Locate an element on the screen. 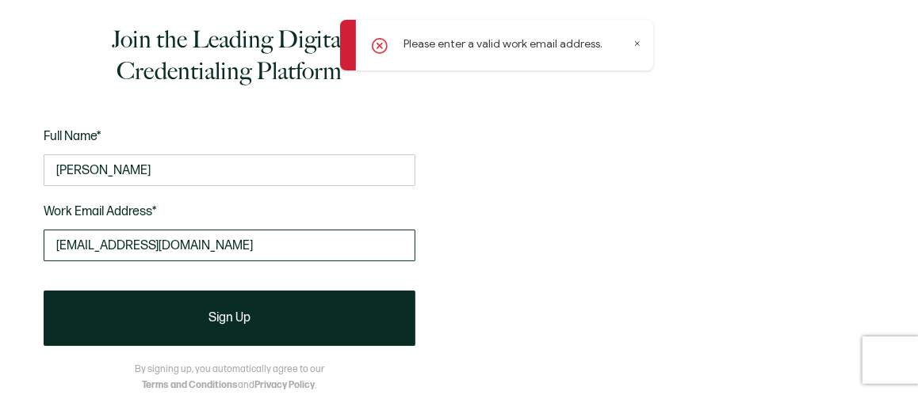 This screenshot has height=395, width=918. h1: Join the Leading Digital Credentialing Platform is located at coordinates (229, 55).